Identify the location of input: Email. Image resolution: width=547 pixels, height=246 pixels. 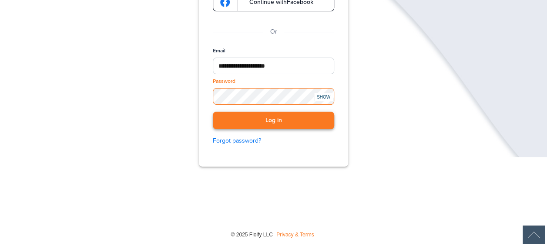
(274, 66).